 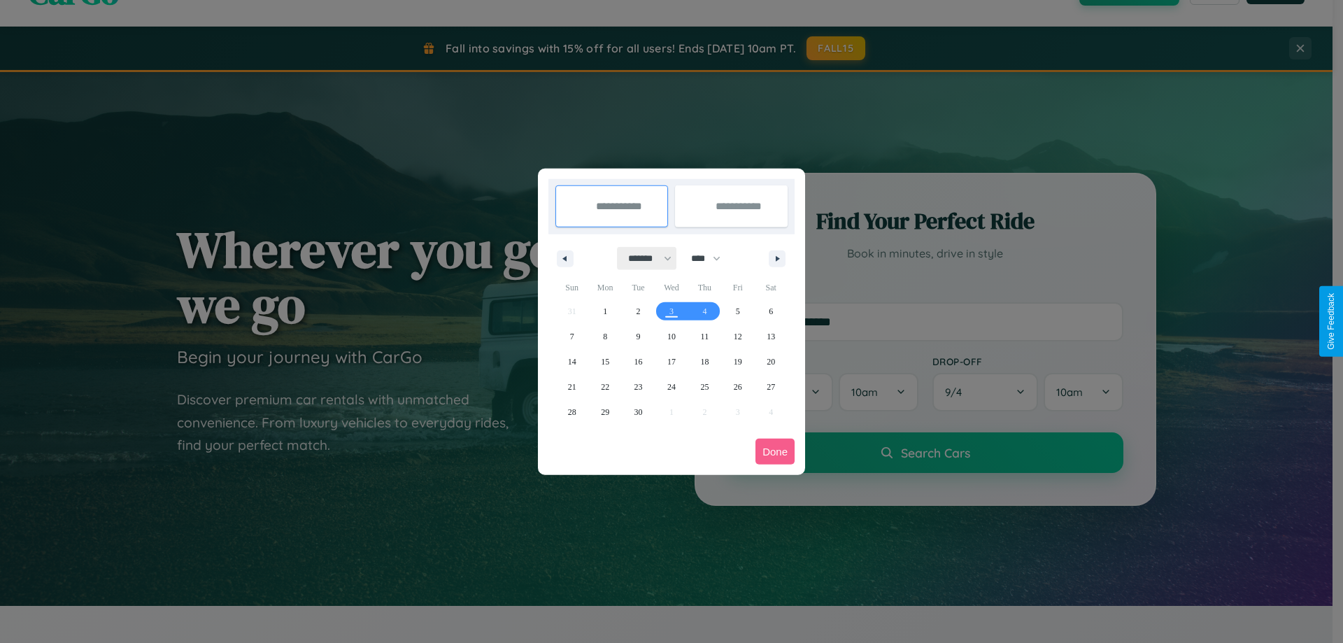 What do you see at coordinates (771, 387) in the screenshot?
I see `span: 27` at bounding box center [771, 387].